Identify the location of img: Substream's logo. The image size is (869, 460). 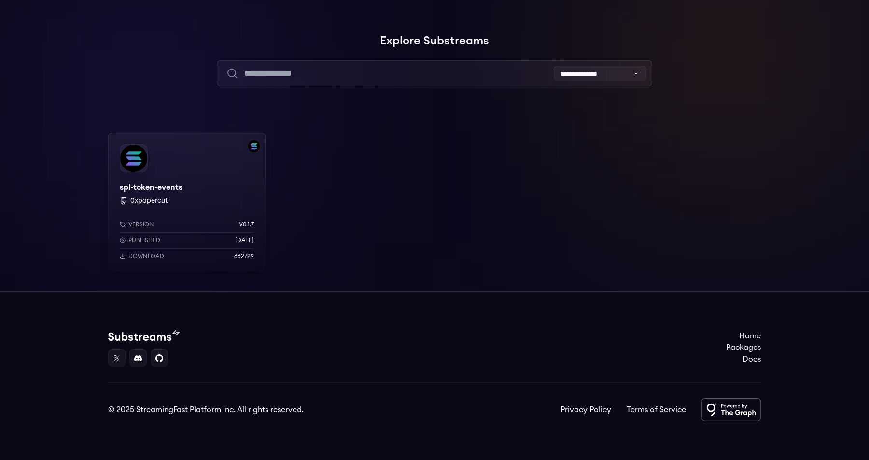
(144, 336).